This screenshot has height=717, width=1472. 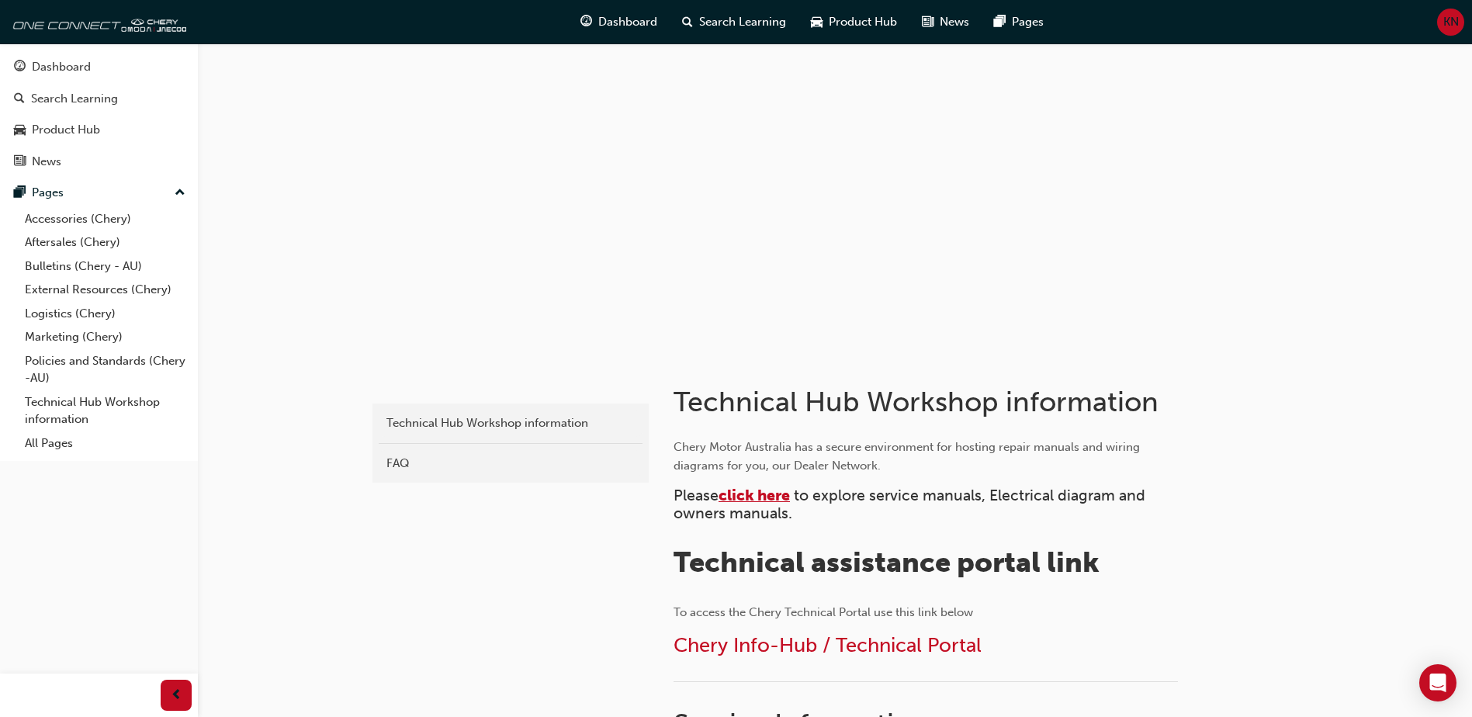 I want to click on a: oneconnect, so click(x=97, y=22).